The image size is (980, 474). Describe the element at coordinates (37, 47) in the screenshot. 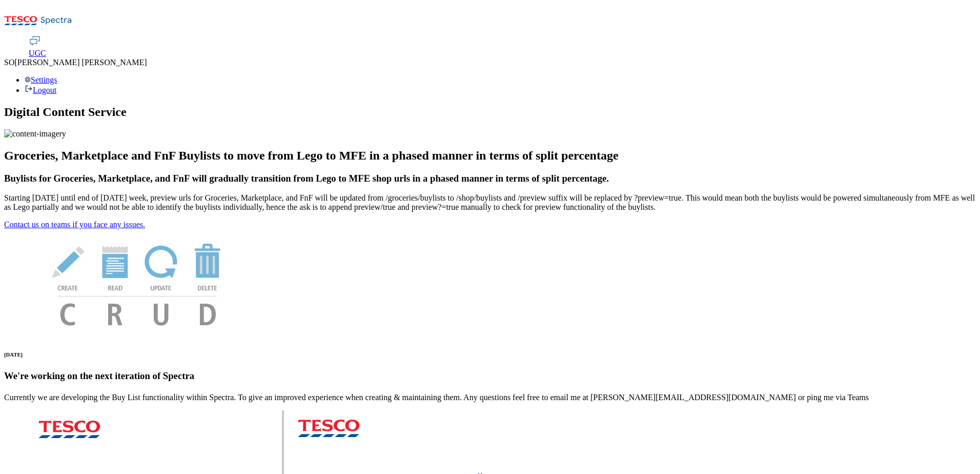

I see `a: UGC` at that location.